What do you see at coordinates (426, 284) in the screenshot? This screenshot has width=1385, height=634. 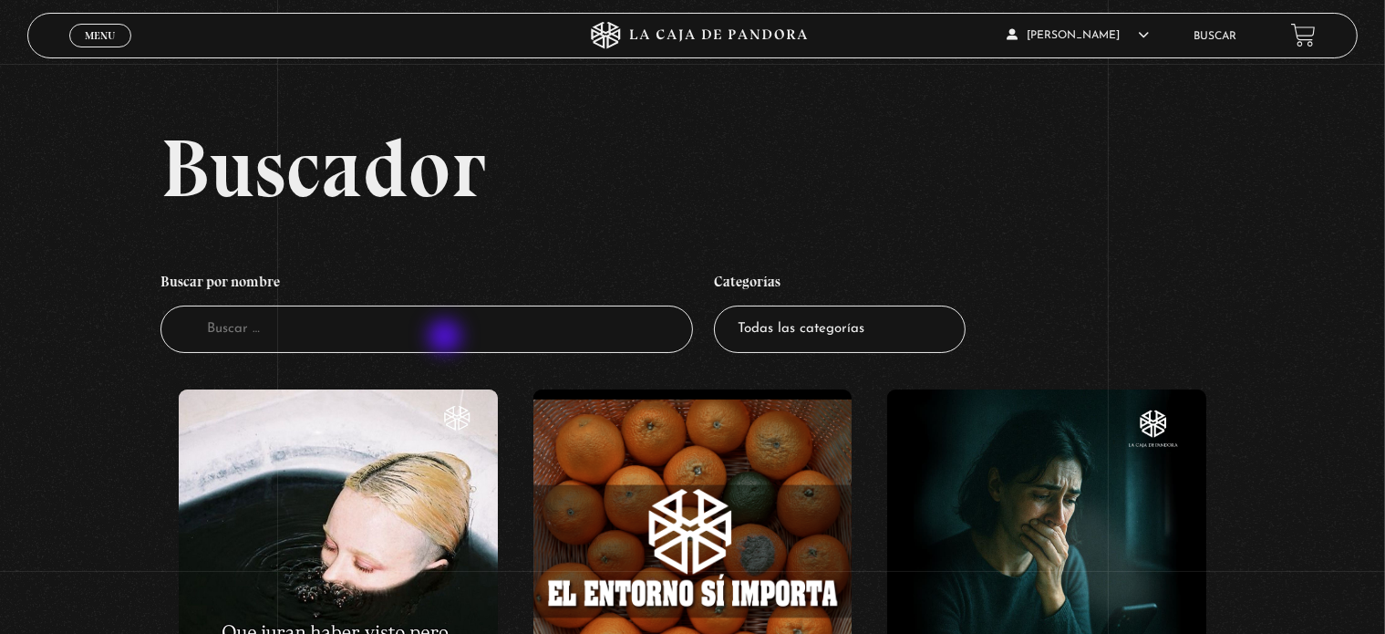 I see `h4: Buscar por nombre` at bounding box center [426, 284].